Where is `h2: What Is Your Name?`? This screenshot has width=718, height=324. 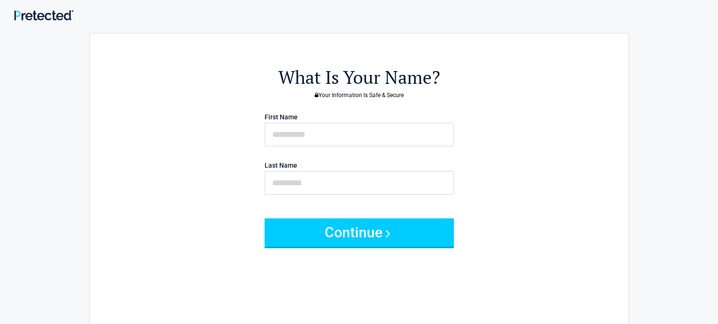
h2: What Is Your Name? is located at coordinates (359, 77).